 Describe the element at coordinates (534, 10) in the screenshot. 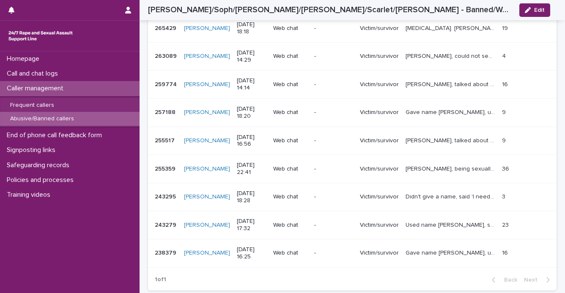

I see `button: Edit` at that location.